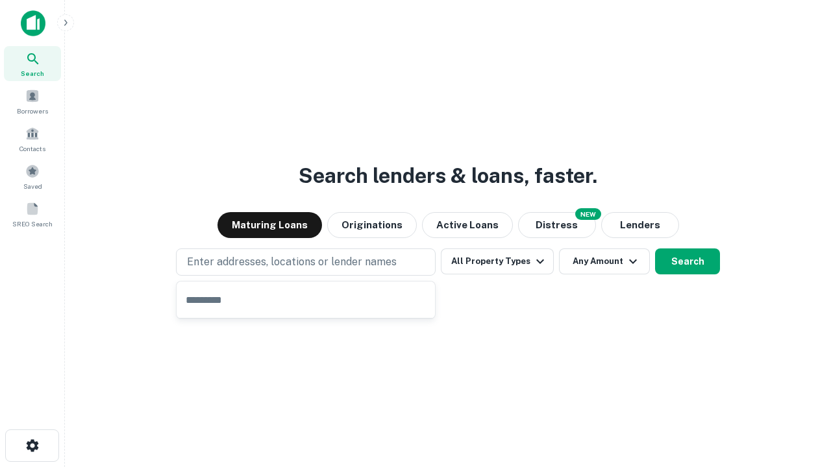 This screenshot has height=467, width=831. I want to click on button: Originations, so click(372, 225).